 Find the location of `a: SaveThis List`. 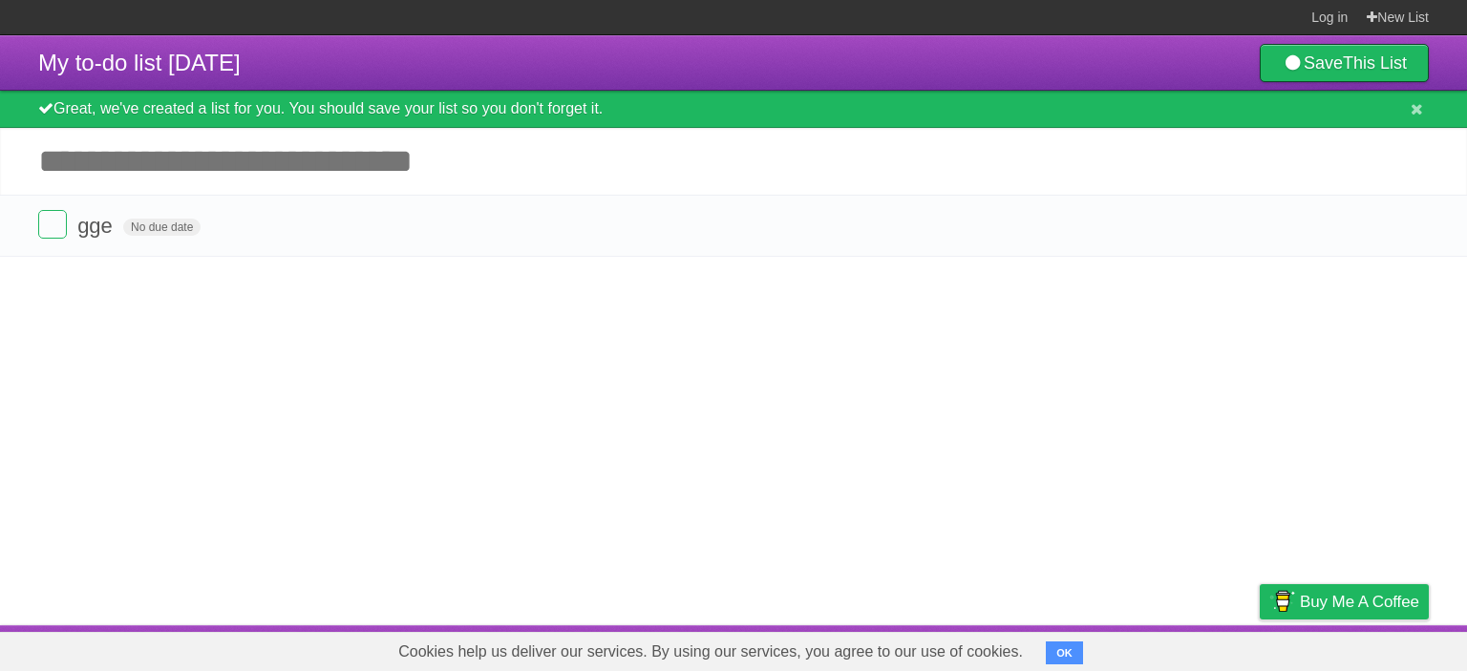

a: SaveThis List is located at coordinates (1343, 63).